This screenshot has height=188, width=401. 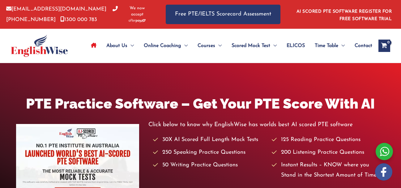 What do you see at coordinates (384, 46) in the screenshot?
I see `a: View Shopping Cart, empty` at bounding box center [384, 46].